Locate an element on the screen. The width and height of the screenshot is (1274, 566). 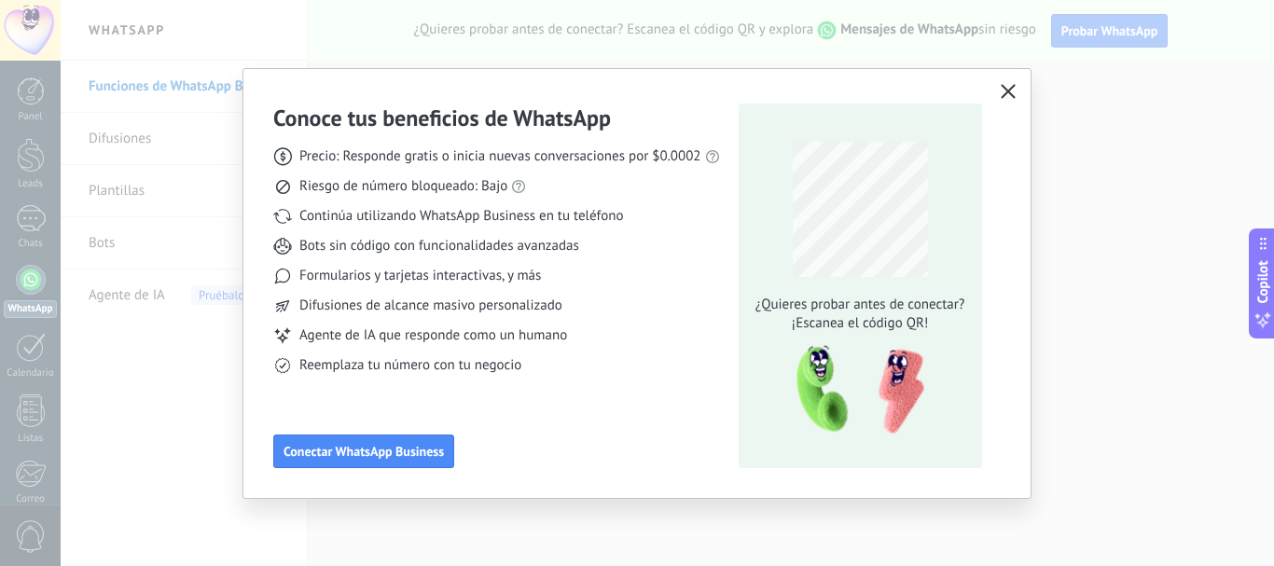
span: Continúa utilizando WhatsApp Business en tu teléfono is located at coordinates (461, 216).